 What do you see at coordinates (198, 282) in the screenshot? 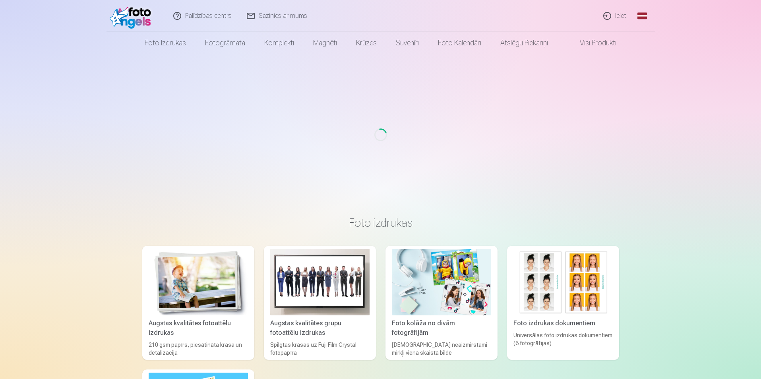
I see `img: Augstas kvalitātes fotoattēlu izdrukas` at bounding box center [198, 282].